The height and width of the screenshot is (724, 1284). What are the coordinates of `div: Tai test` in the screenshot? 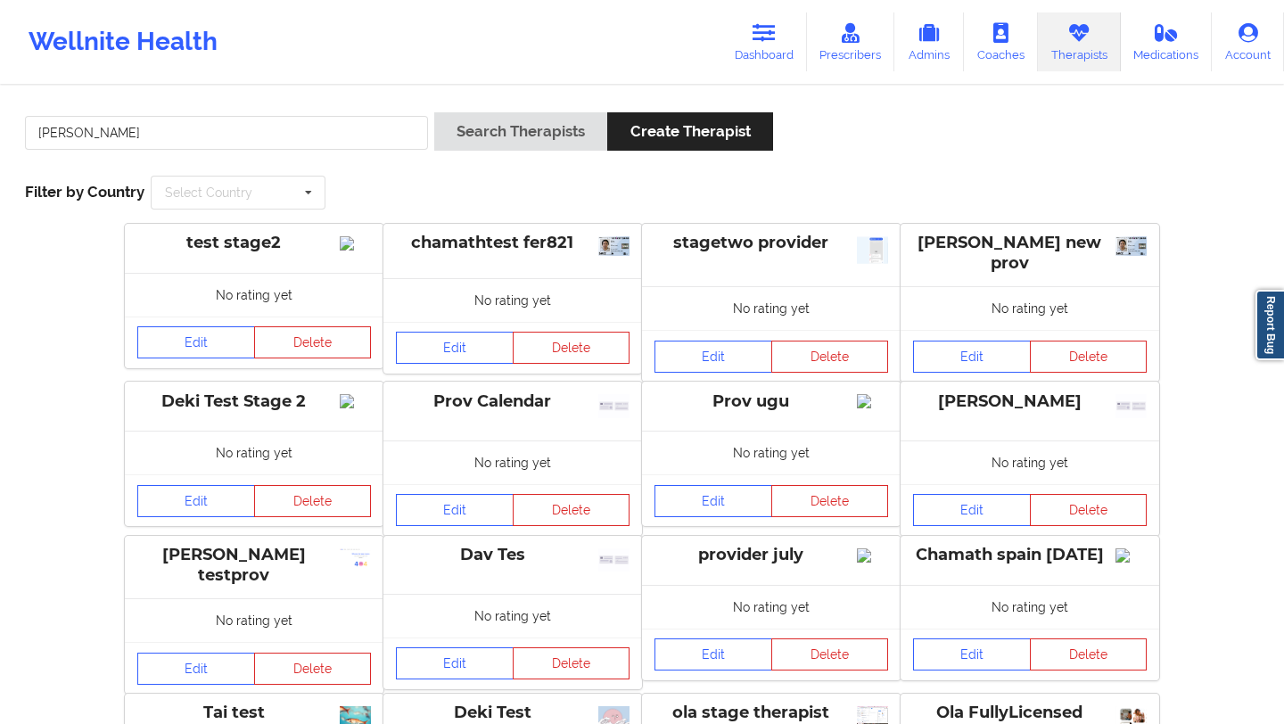 It's located at (254, 713).